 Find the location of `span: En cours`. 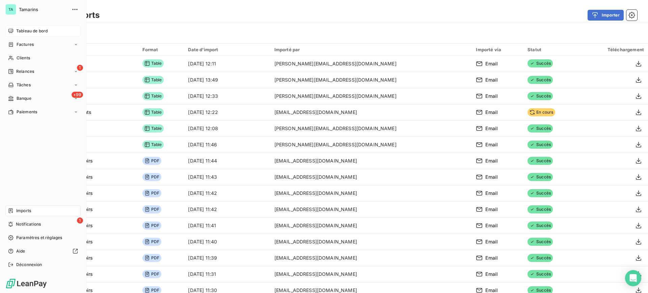

span: En cours is located at coordinates (542, 112).